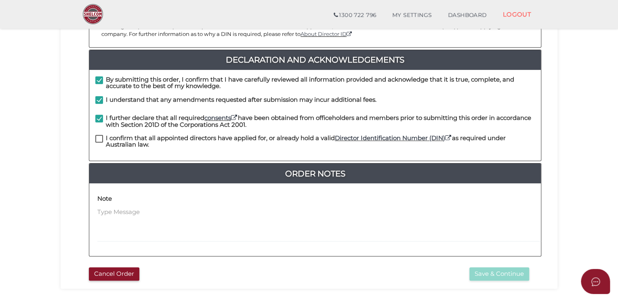  Describe the element at coordinates (315, 174) in the screenshot. I see `a: Order Notes` at that location.